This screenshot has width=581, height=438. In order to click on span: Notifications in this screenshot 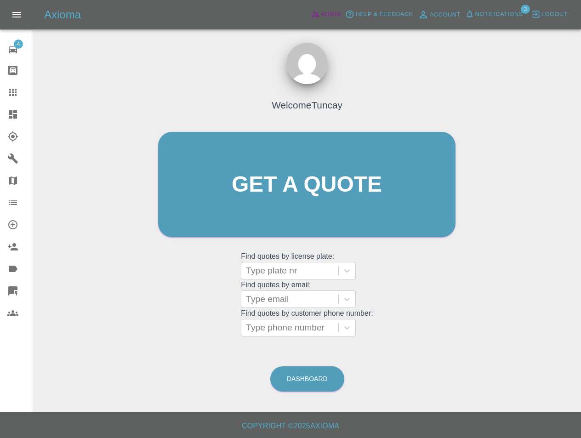, I will do `click(499, 14)`.